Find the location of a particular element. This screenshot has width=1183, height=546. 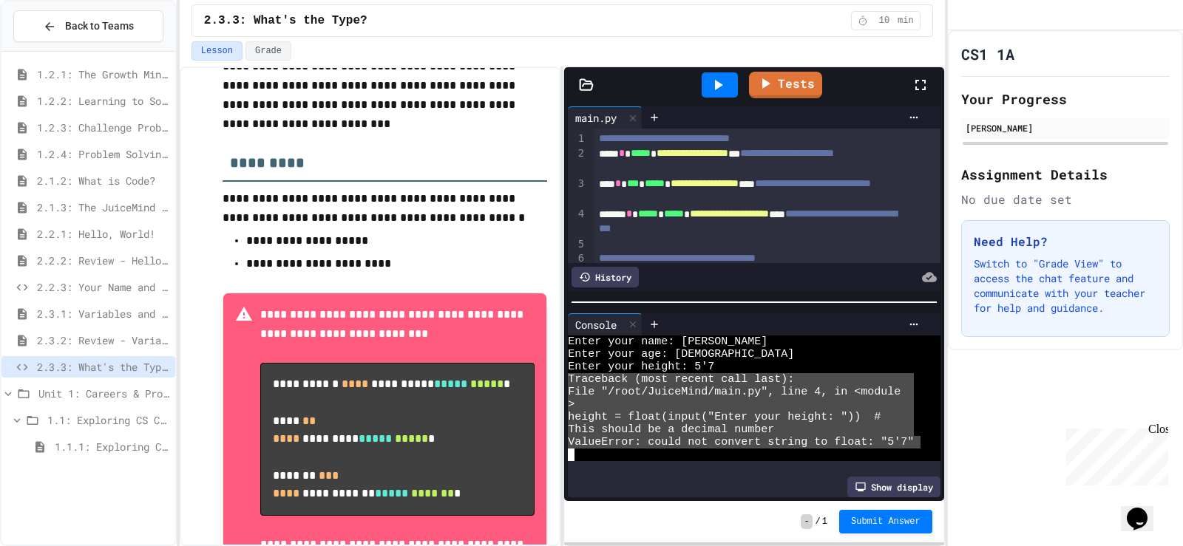

span: Submit Answer is located at coordinates (886, 522).